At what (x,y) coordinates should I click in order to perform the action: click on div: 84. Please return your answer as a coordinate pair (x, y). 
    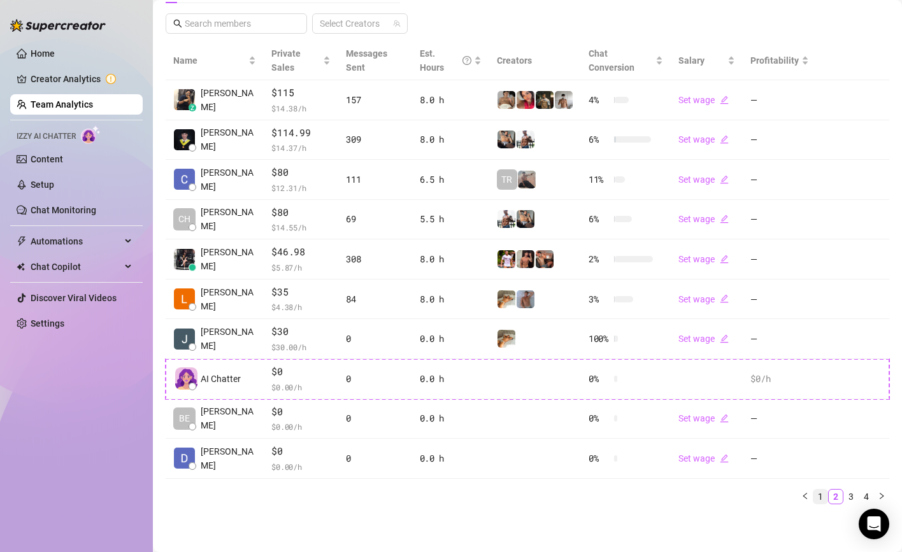
    Looking at the image, I should click on (374, 299).